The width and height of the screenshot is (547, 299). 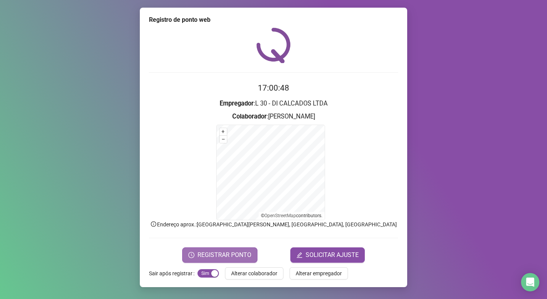 I want to click on span: Alterar colaborador, so click(x=254, y=273).